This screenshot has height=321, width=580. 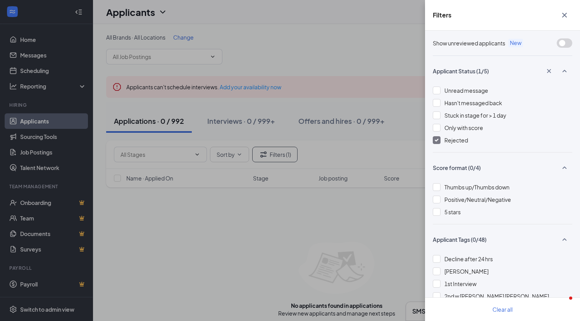 What do you see at coordinates (437, 140) in the screenshot?
I see `img: checkbox` at bounding box center [437, 140].